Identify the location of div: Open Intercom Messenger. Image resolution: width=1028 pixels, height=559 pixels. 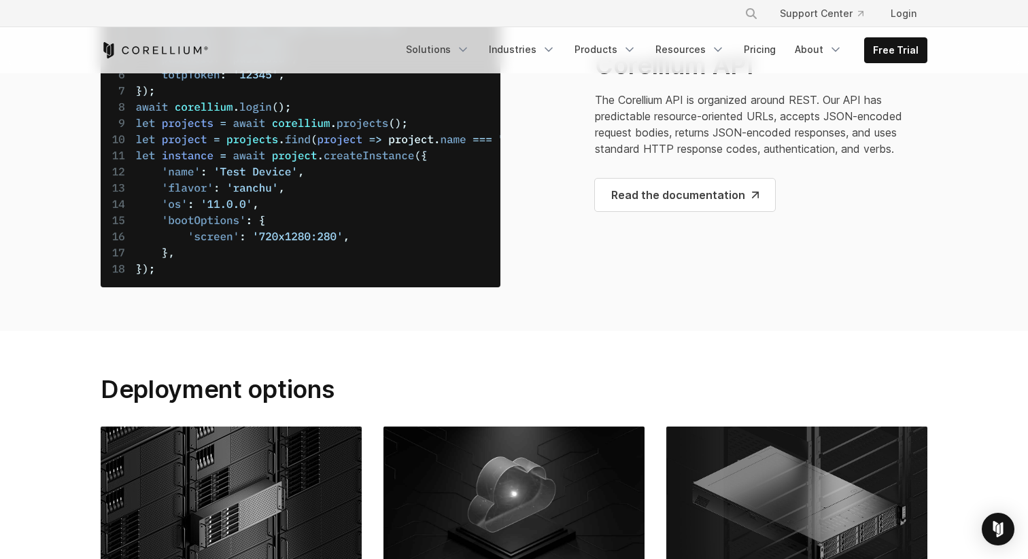
(998, 529).